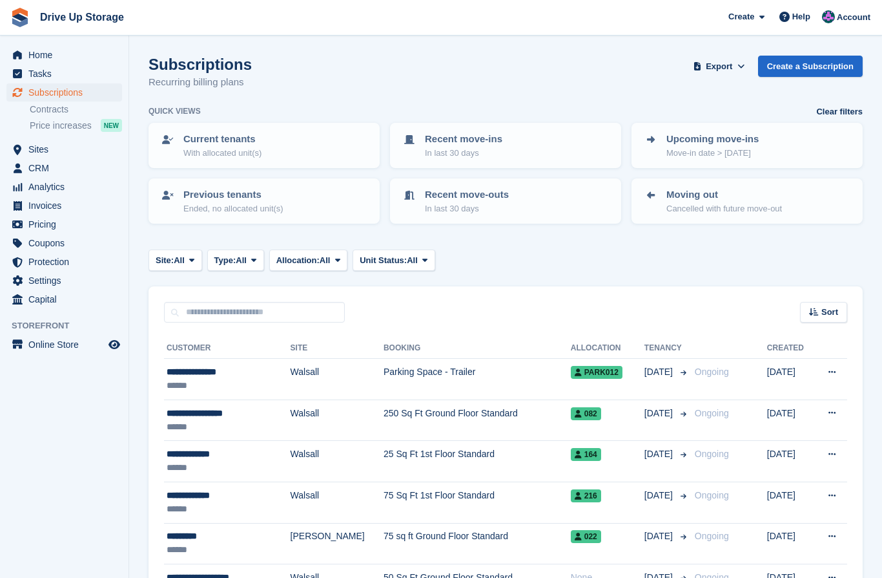  Describe the element at coordinates (802, 17) in the screenshot. I see `span: Help` at that location.